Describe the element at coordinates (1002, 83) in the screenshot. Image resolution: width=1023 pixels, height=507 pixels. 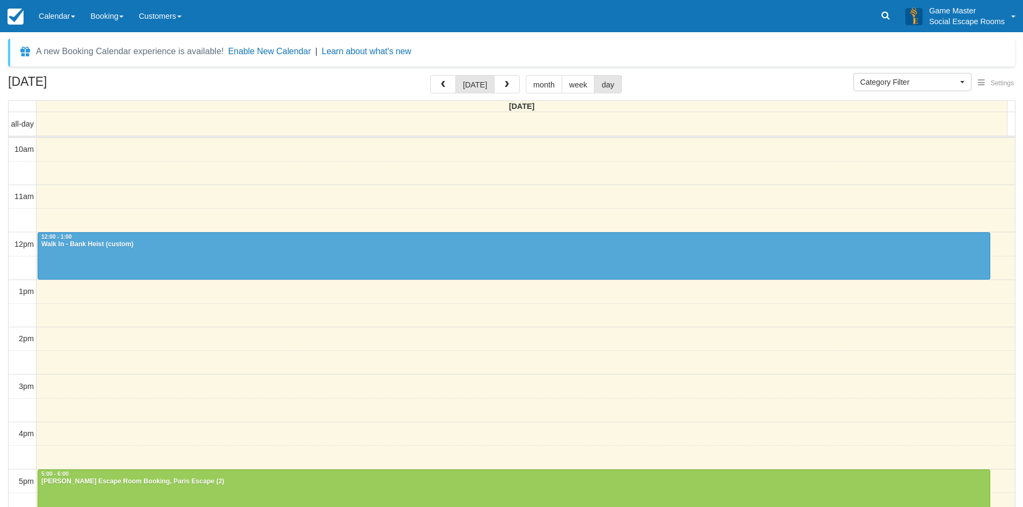
I see `span: Settings` at that location.